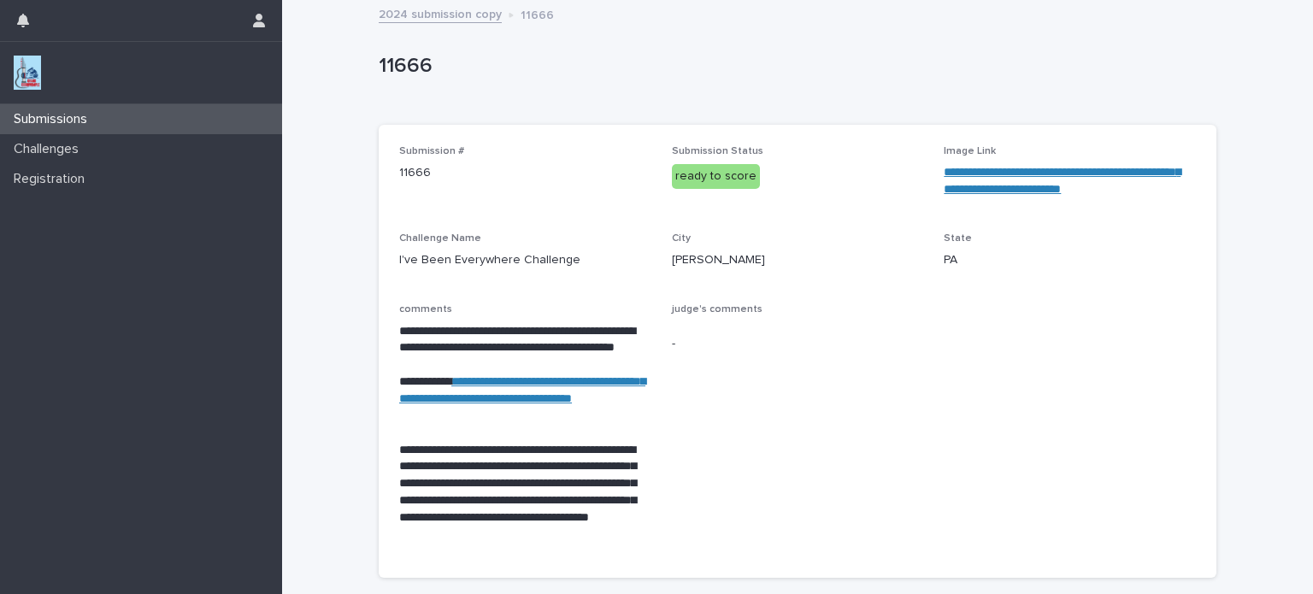 The height and width of the screenshot is (594, 1313). I want to click on p: Challenges, so click(50, 149).